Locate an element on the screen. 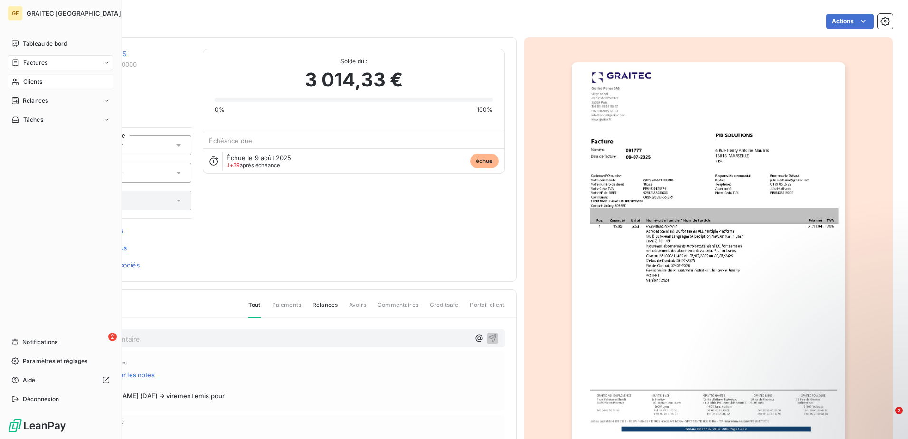 The image size is (908, 439). span: Avoirs is located at coordinates (357, 309).